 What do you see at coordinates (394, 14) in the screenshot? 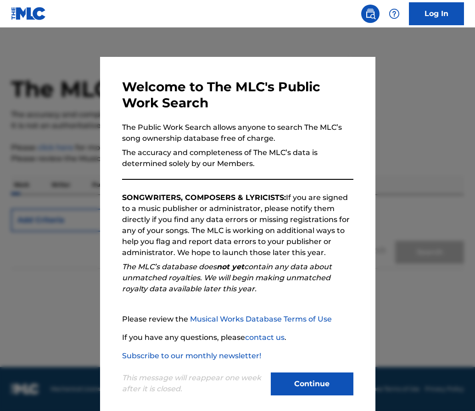
I see `div: Help` at bounding box center [394, 14].